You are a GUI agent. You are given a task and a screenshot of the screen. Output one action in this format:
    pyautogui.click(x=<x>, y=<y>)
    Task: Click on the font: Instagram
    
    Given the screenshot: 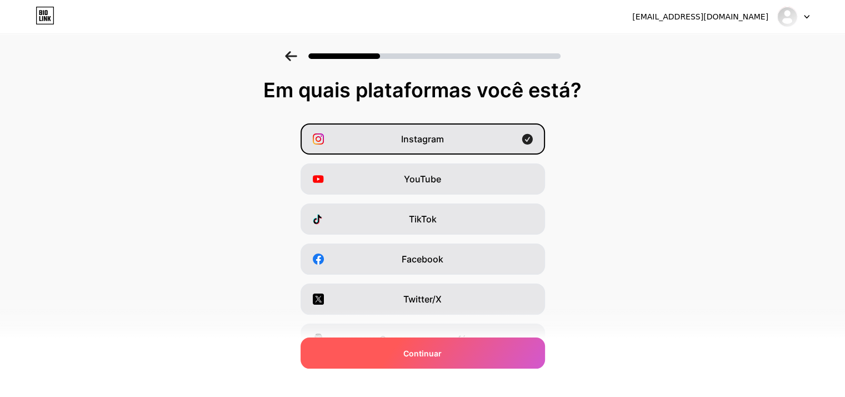 What is the action you would take?
    pyautogui.click(x=422, y=139)
    